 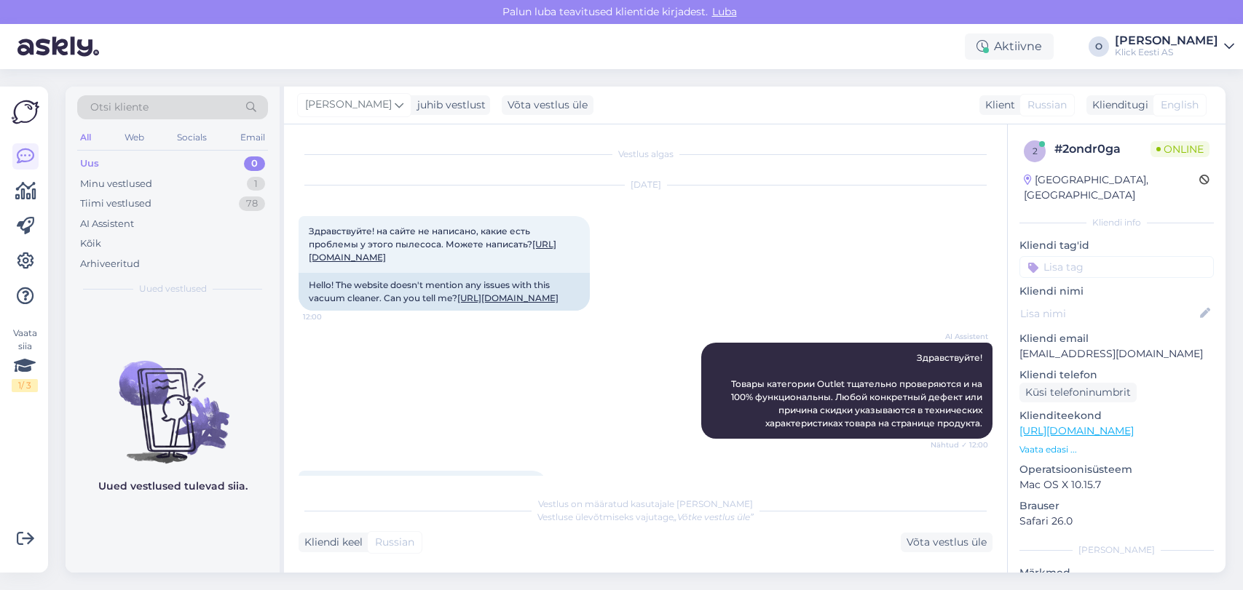 What do you see at coordinates (959, 445) in the screenshot?
I see `span: Nähtud ✓ 12:00` at bounding box center [959, 445].